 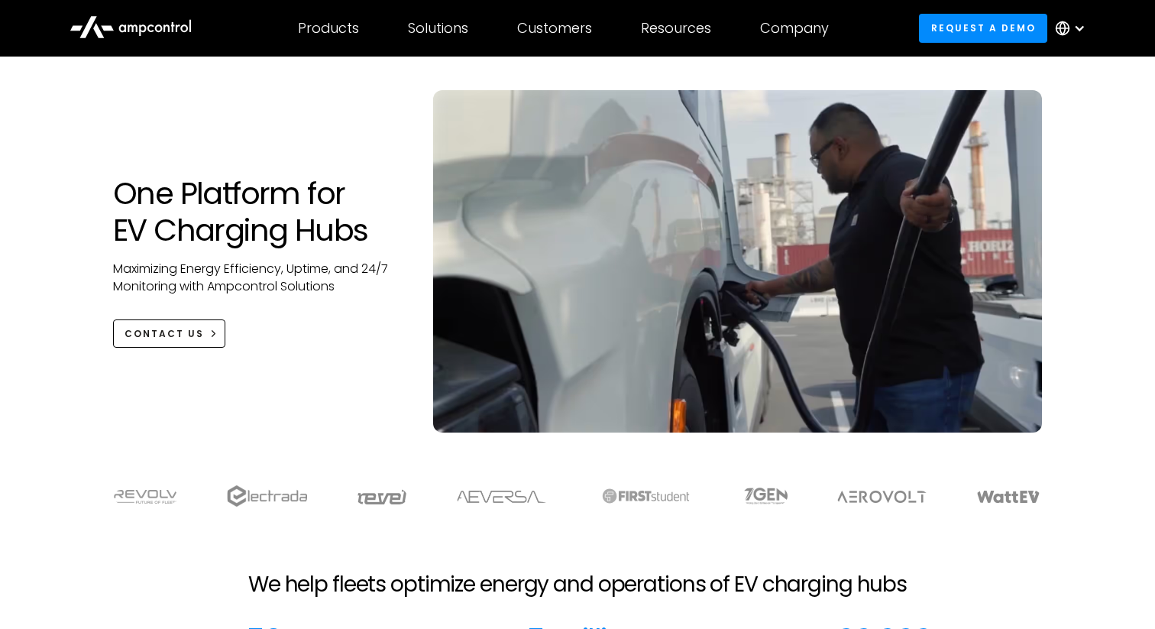 What do you see at coordinates (555, 28) in the screenshot?
I see `div: Customers` at bounding box center [555, 28].